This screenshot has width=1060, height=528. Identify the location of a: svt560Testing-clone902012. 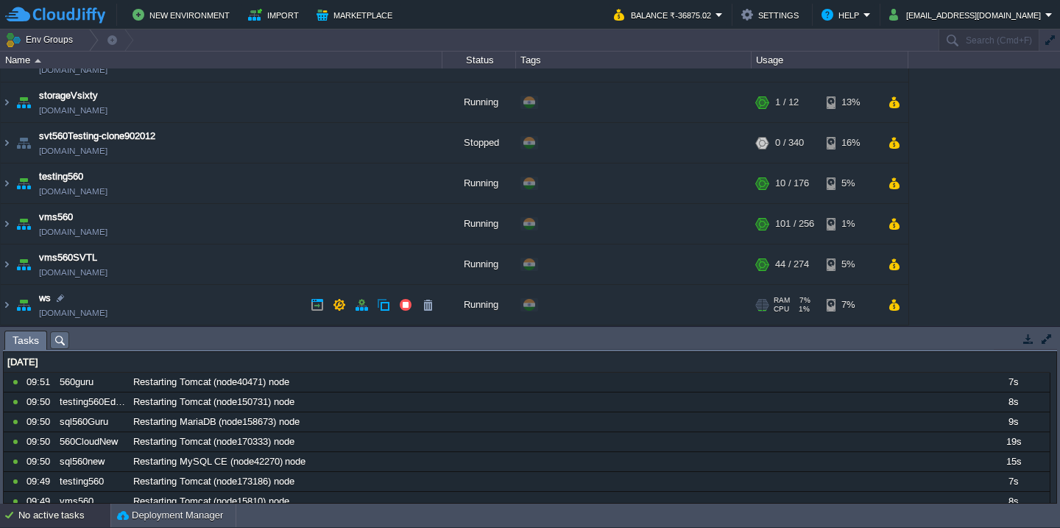
(97, 136).